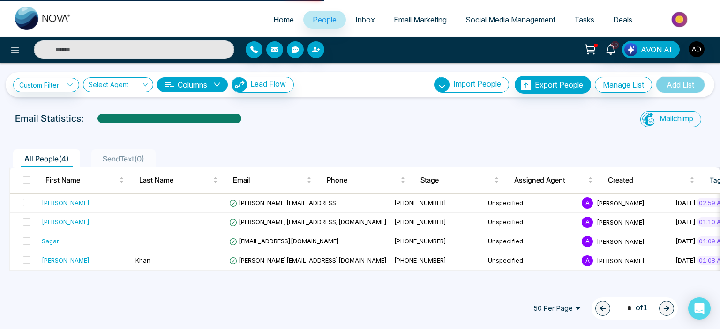 This screenshot has height=329, width=720. I want to click on span: Mailchimp, so click(676, 119).